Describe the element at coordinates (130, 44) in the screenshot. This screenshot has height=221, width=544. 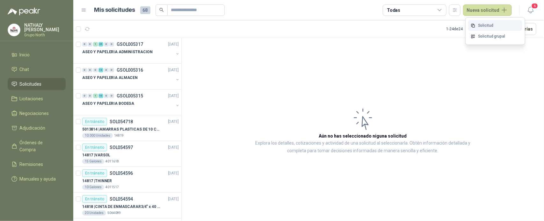
I see `p: GSOL005317` at that location.